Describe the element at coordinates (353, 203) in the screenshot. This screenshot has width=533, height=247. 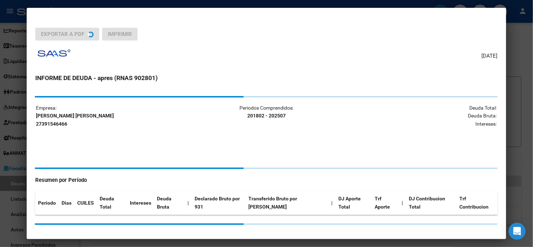
I see `th: DJ Aporte Total` at that location.